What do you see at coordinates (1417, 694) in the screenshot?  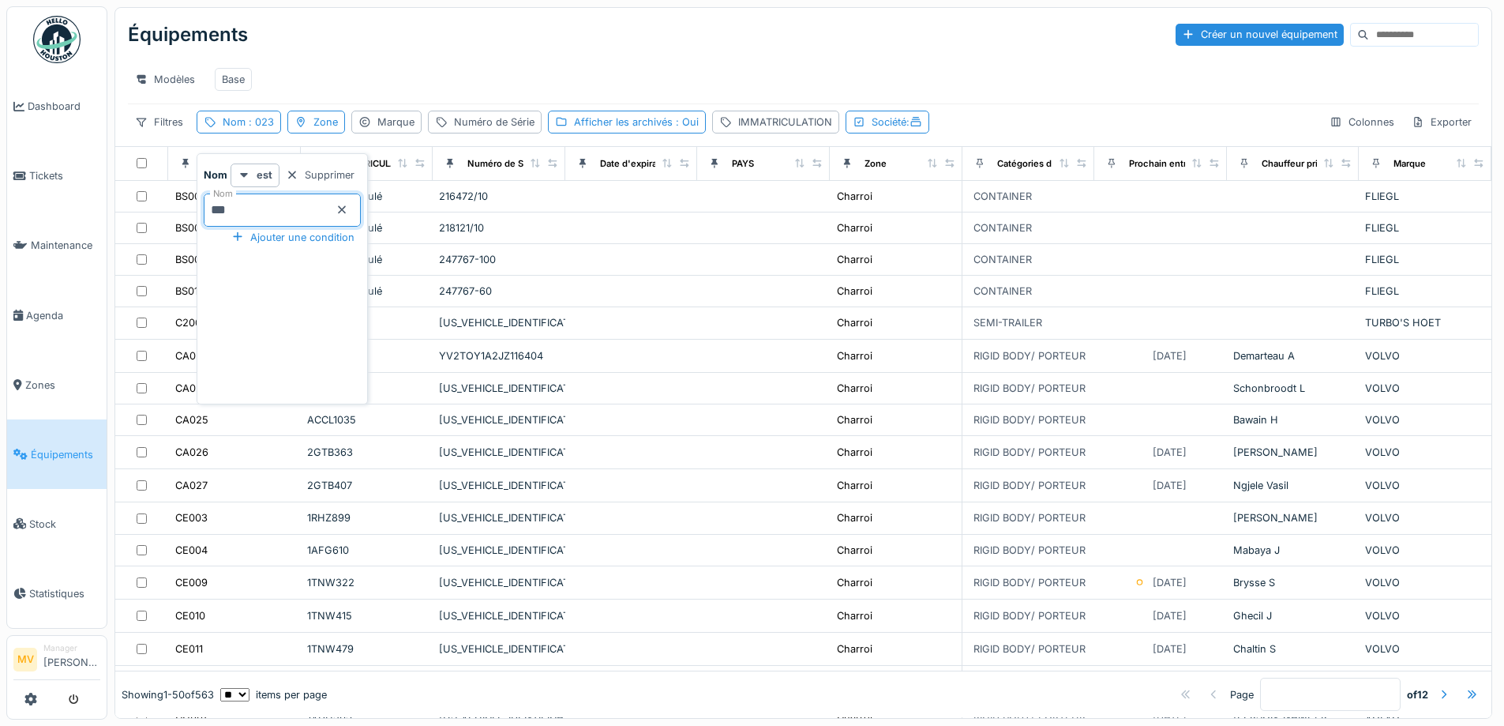 I see `strong: of 12` at bounding box center [1417, 694].